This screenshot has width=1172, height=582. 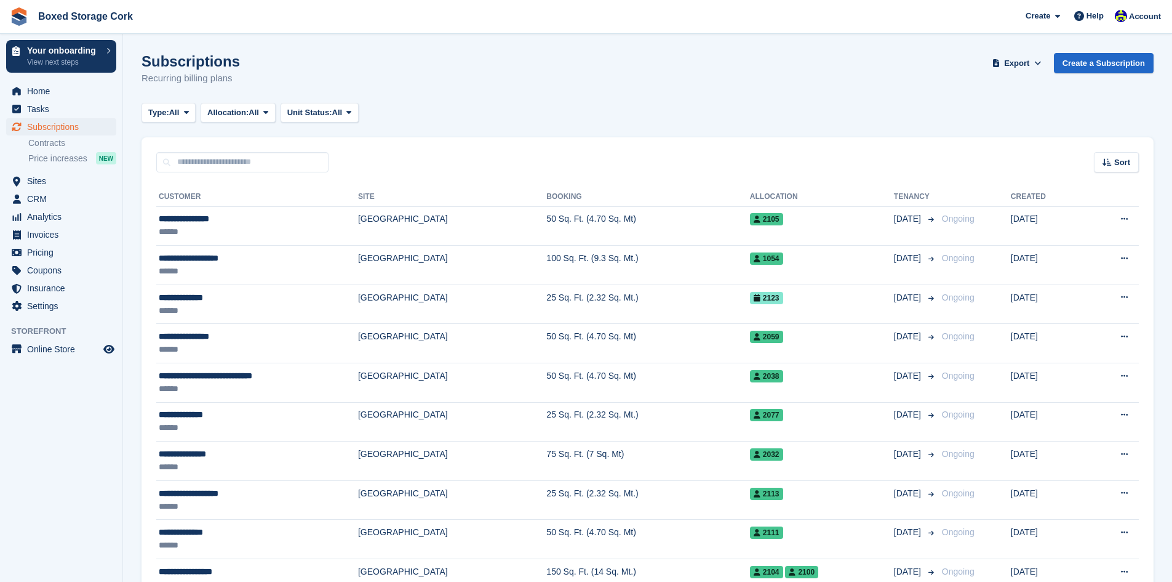 I want to click on button: Type: All, so click(x=169, y=113).